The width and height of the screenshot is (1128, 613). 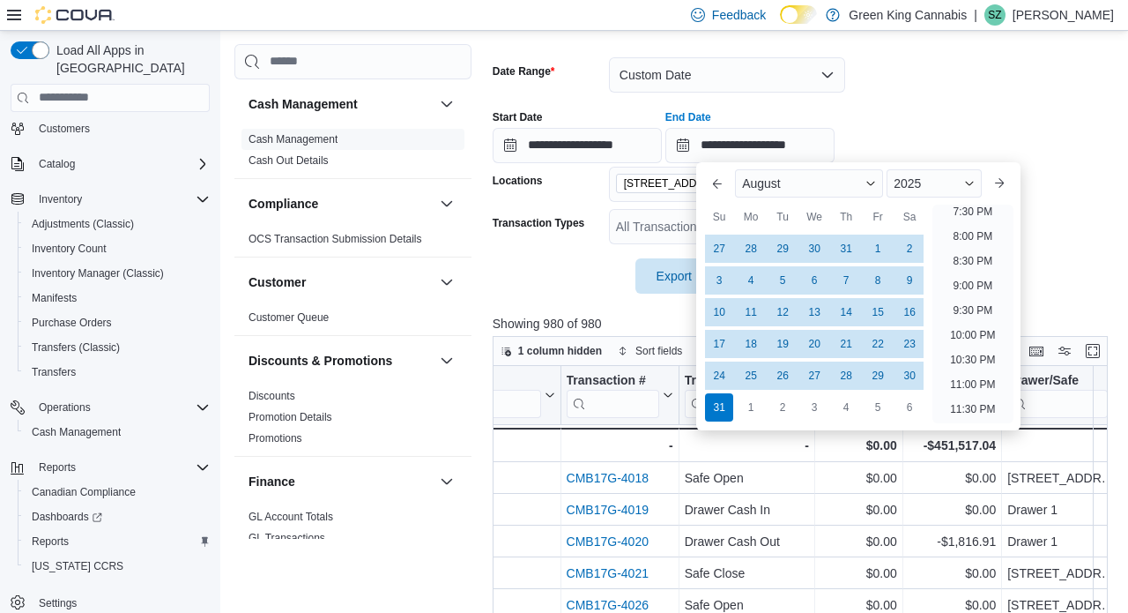 What do you see at coordinates (751, 376) in the screenshot?
I see `div: day-25` at bounding box center [751, 376].